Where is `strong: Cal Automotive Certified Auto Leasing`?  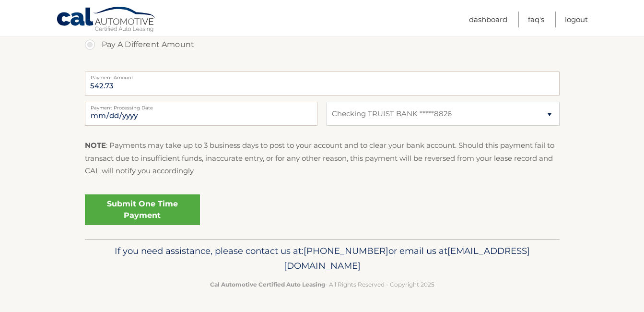 strong: Cal Automotive Certified Auto Leasing is located at coordinates (268, 284).